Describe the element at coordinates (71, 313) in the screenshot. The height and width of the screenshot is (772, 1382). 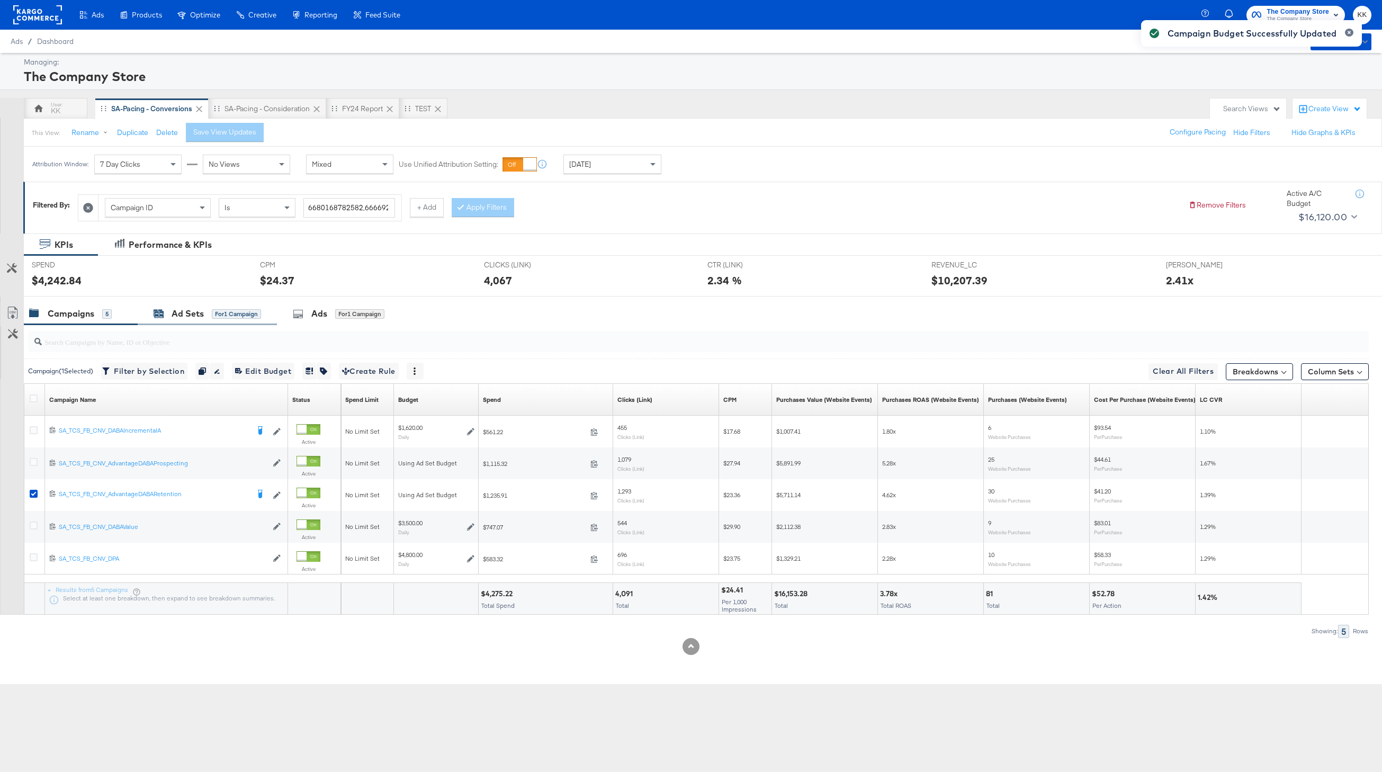
I see `div: Campaigns` at that location.